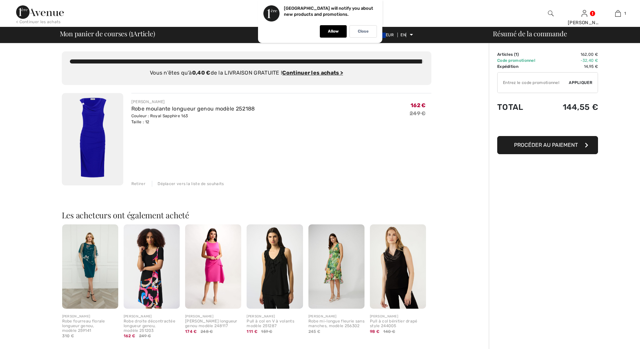 The image size is (640, 349). Describe the element at coordinates (140, 122) in the screenshot. I see `font: Taille : 12` at that location.